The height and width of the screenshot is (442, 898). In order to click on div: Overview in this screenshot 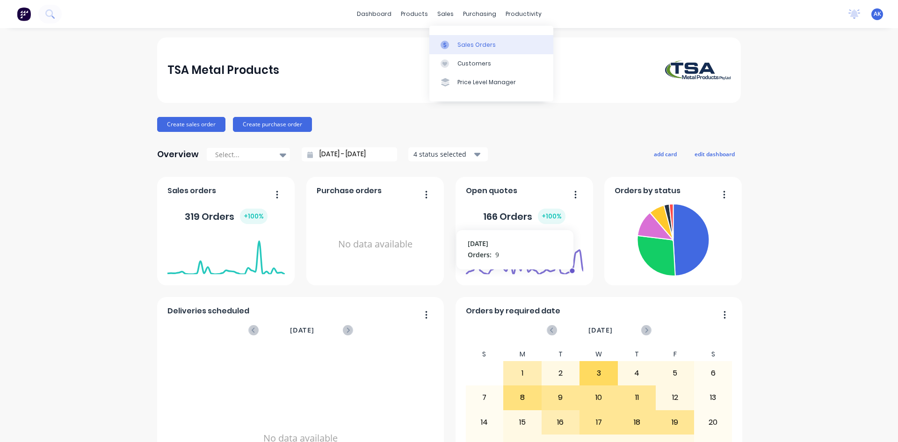, I will do `click(178, 154)`.